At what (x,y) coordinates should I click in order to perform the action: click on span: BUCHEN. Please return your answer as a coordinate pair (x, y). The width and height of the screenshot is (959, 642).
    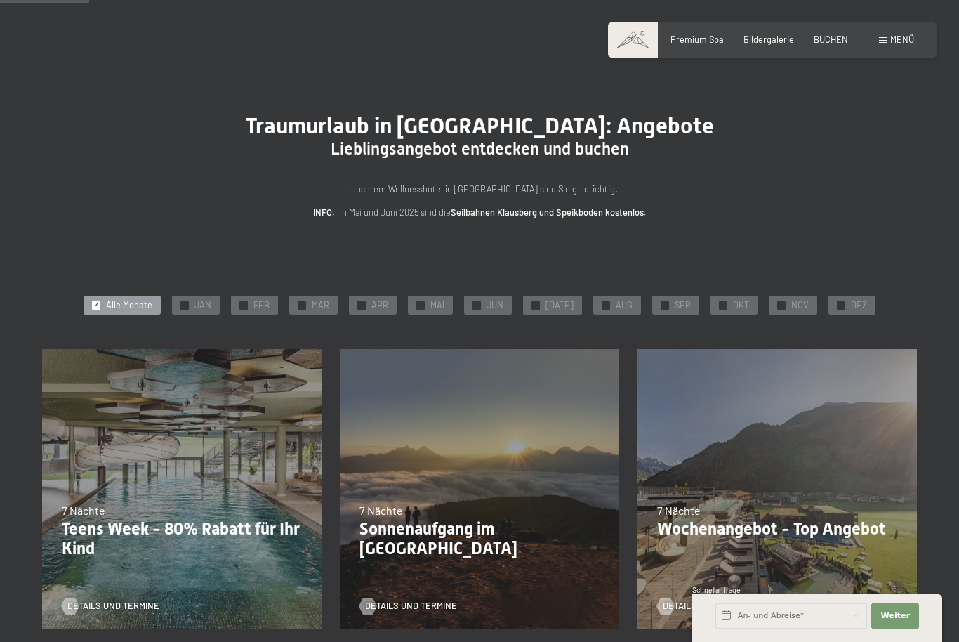
    Looking at the image, I should click on (831, 39).